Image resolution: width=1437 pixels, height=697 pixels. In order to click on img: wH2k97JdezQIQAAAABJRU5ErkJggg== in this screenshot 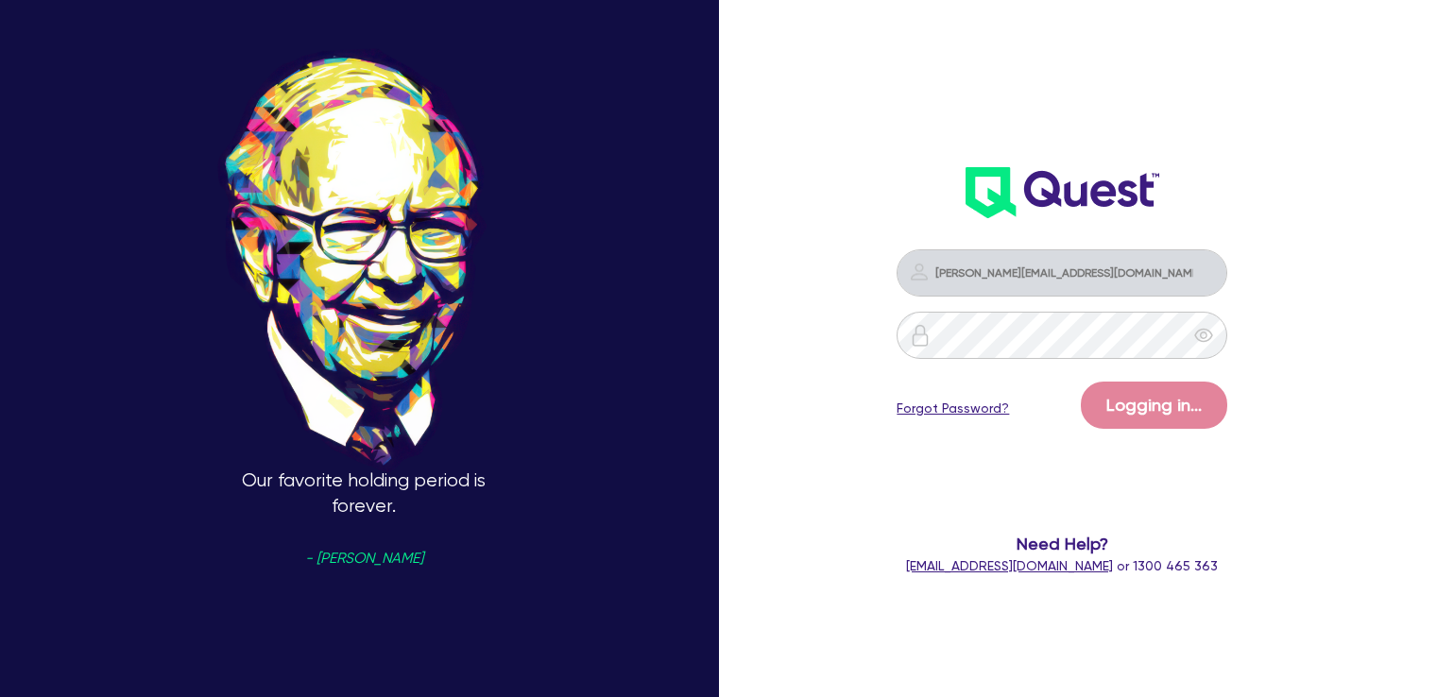, I will do `click(1062, 193)`.